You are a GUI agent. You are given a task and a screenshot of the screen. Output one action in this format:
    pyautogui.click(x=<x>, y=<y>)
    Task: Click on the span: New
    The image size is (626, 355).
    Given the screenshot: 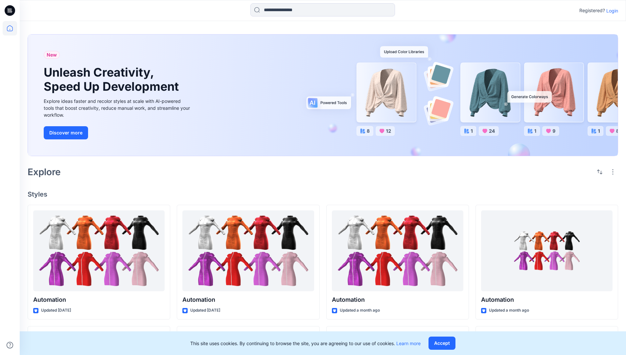 What is the action you would take?
    pyautogui.click(x=52, y=55)
    